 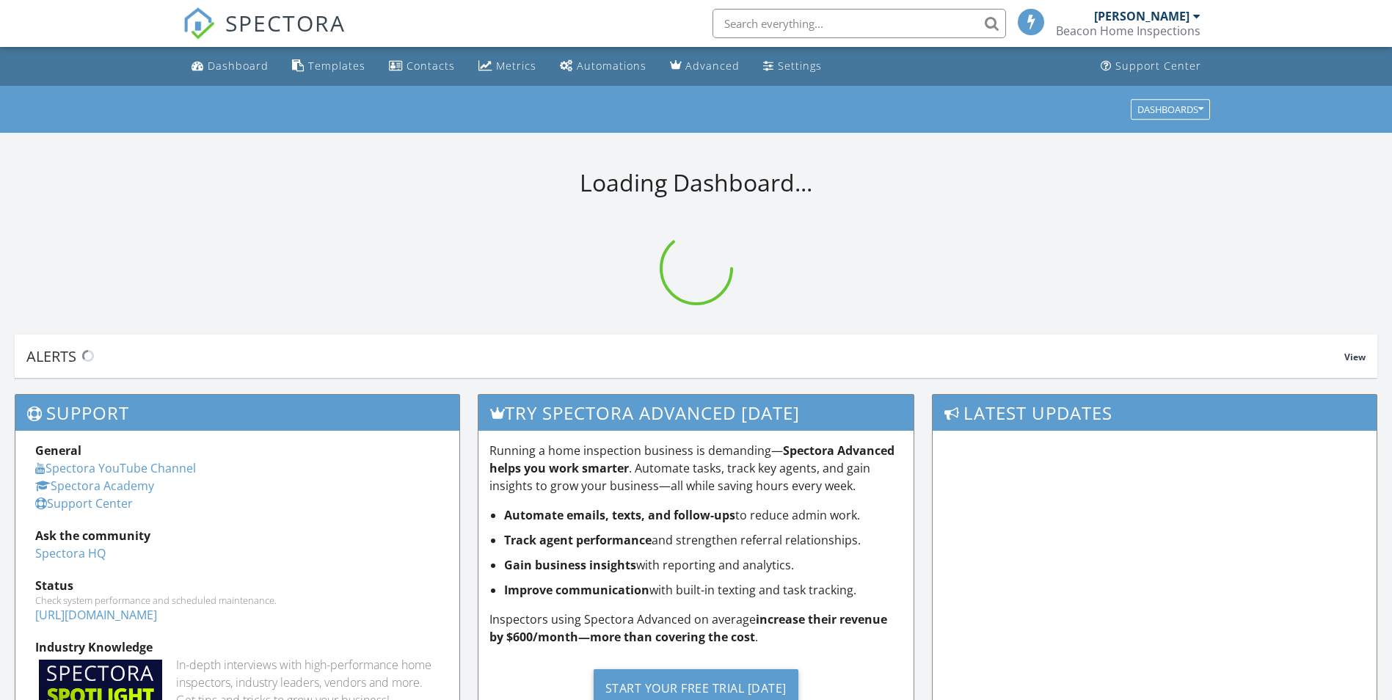 I want to click on li: with reporting and analytics., so click(x=703, y=565).